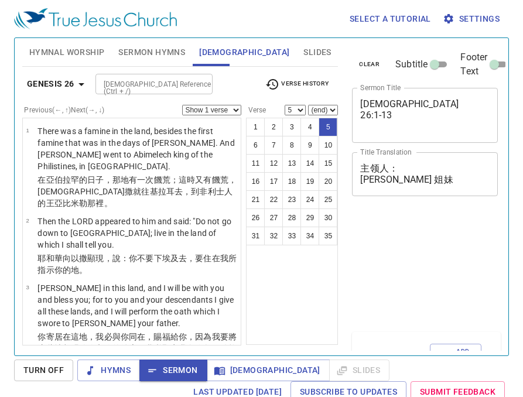  Describe the element at coordinates (95, 19) in the screenshot. I see `img: True Jesus Church` at that location.